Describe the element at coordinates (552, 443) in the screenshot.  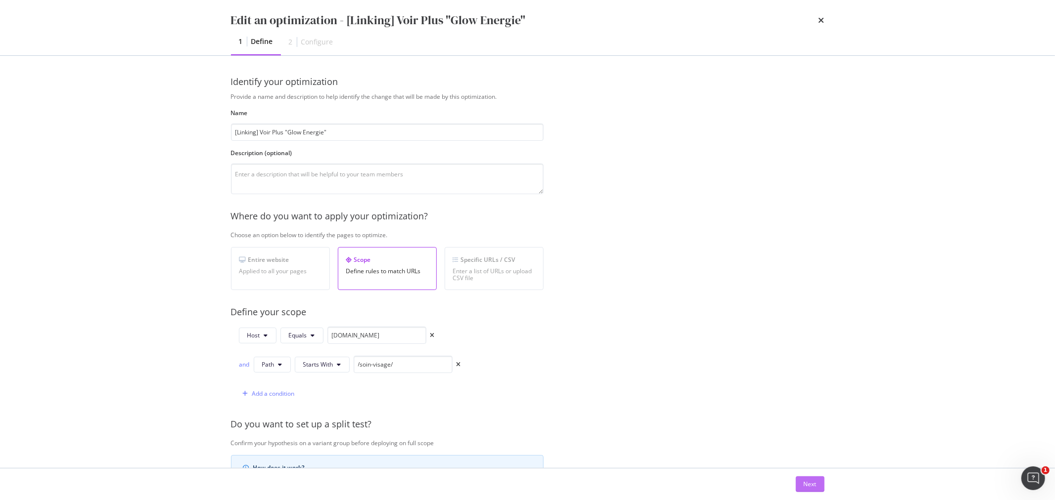
I see `div: Confirm your hypothesis on a variant group before deploying on full scope` at that location.